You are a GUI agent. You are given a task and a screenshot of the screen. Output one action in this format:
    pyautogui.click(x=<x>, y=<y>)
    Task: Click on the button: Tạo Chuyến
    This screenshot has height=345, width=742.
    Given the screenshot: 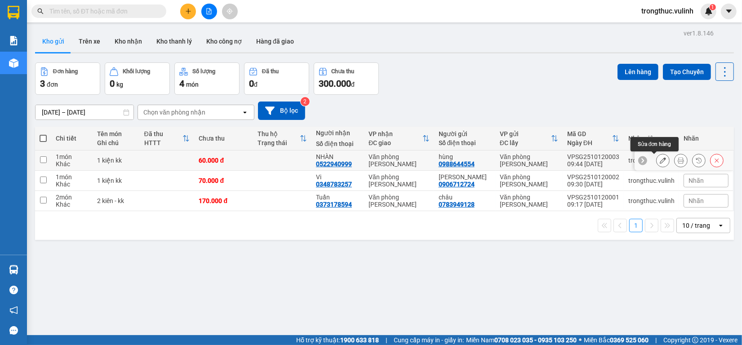 What is the action you would take?
    pyautogui.click(x=687, y=72)
    